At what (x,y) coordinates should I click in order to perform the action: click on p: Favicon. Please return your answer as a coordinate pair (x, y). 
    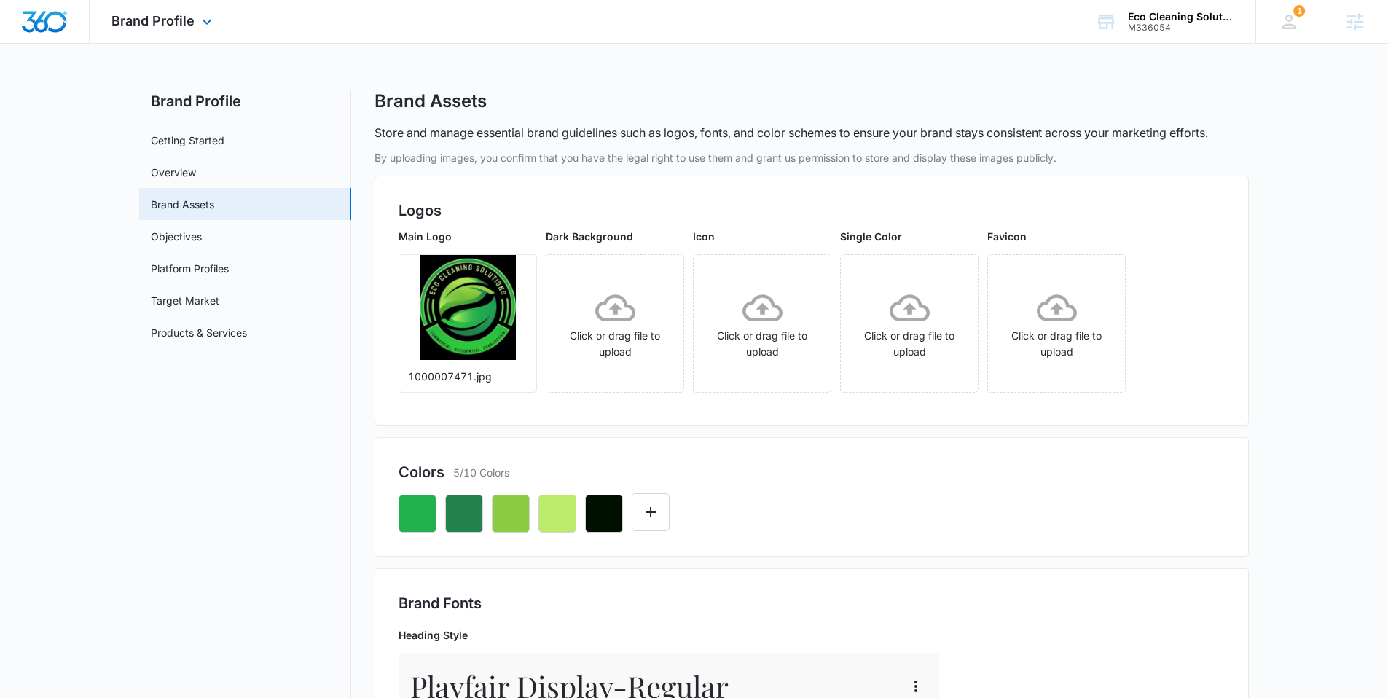
    Looking at the image, I should click on (1057, 236).